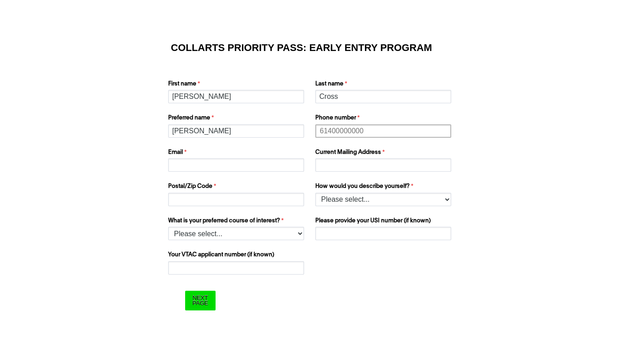 This screenshot has height=348, width=644. I want to click on input: Next Page, so click(200, 300).